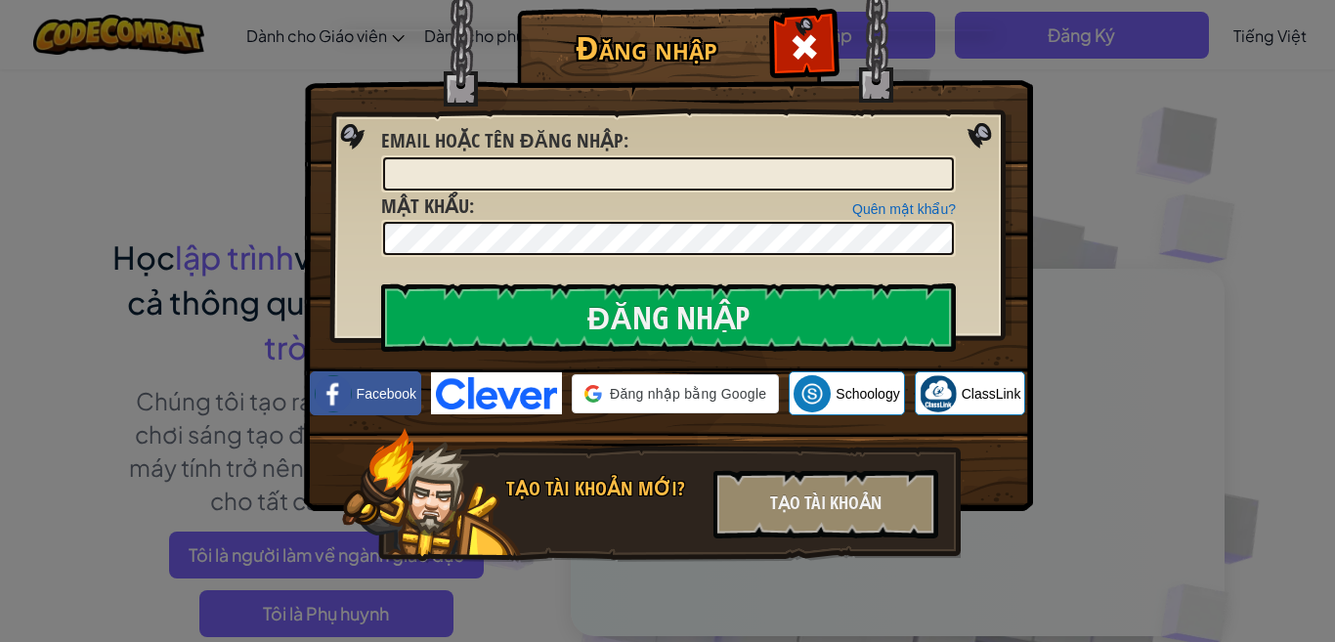  I want to click on img: clever-logo-blue.png, so click(496, 393).